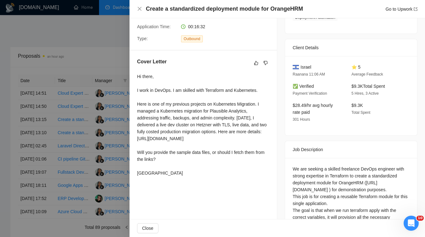  I want to click on span: Outbound, so click(192, 39).